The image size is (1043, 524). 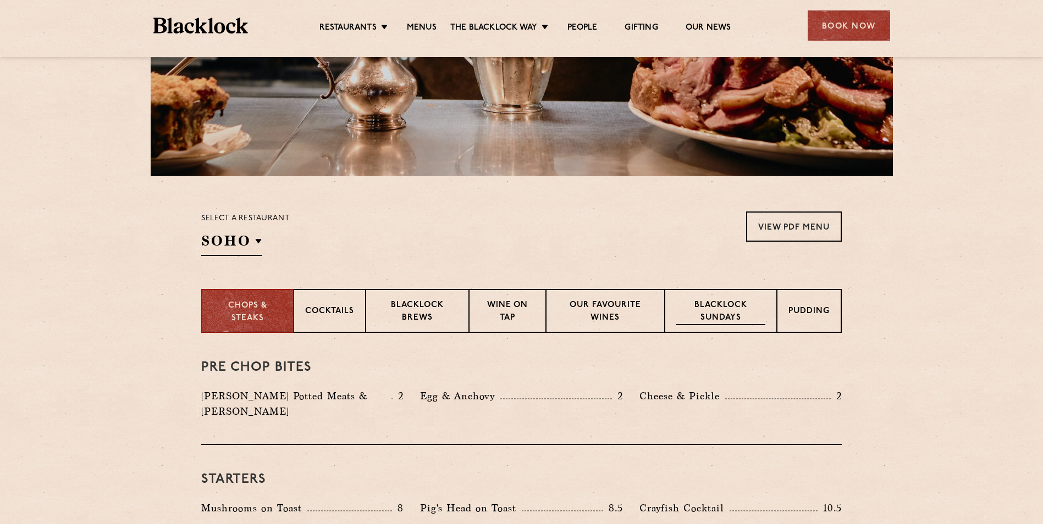 I want to click on a: Our News, so click(x=708, y=29).